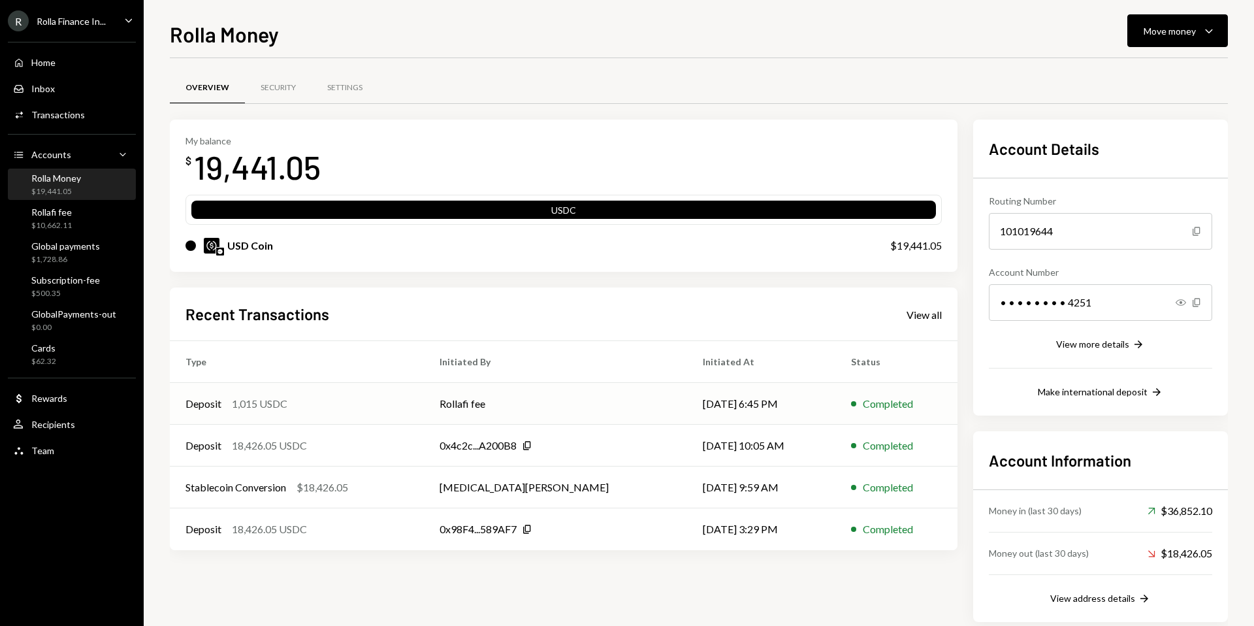 The image size is (1254, 626). Describe the element at coordinates (1038, 553) in the screenshot. I see `div: Money out (last 30 days)` at that location.